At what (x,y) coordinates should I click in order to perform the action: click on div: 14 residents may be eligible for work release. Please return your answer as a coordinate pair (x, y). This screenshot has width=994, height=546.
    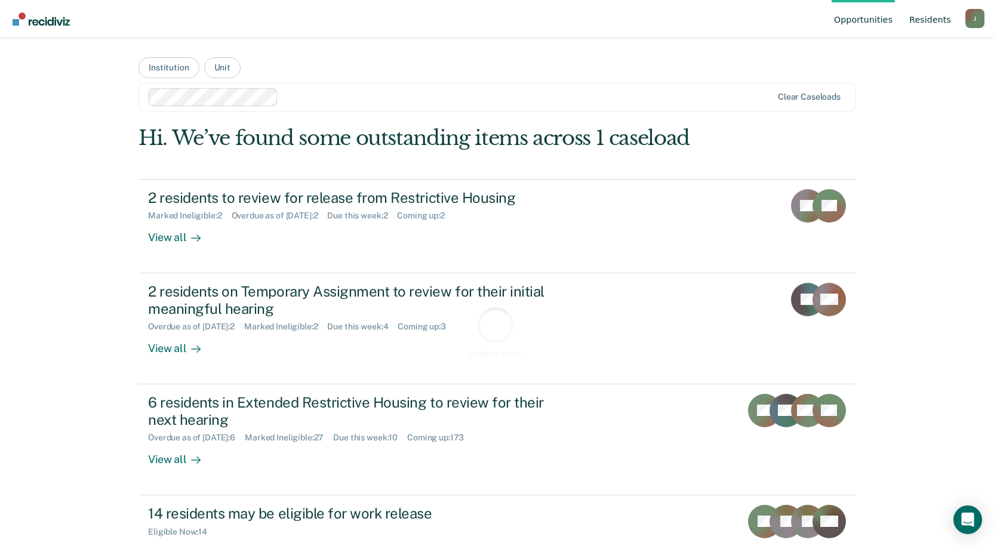
    Looking at the image, I should click on (357, 513).